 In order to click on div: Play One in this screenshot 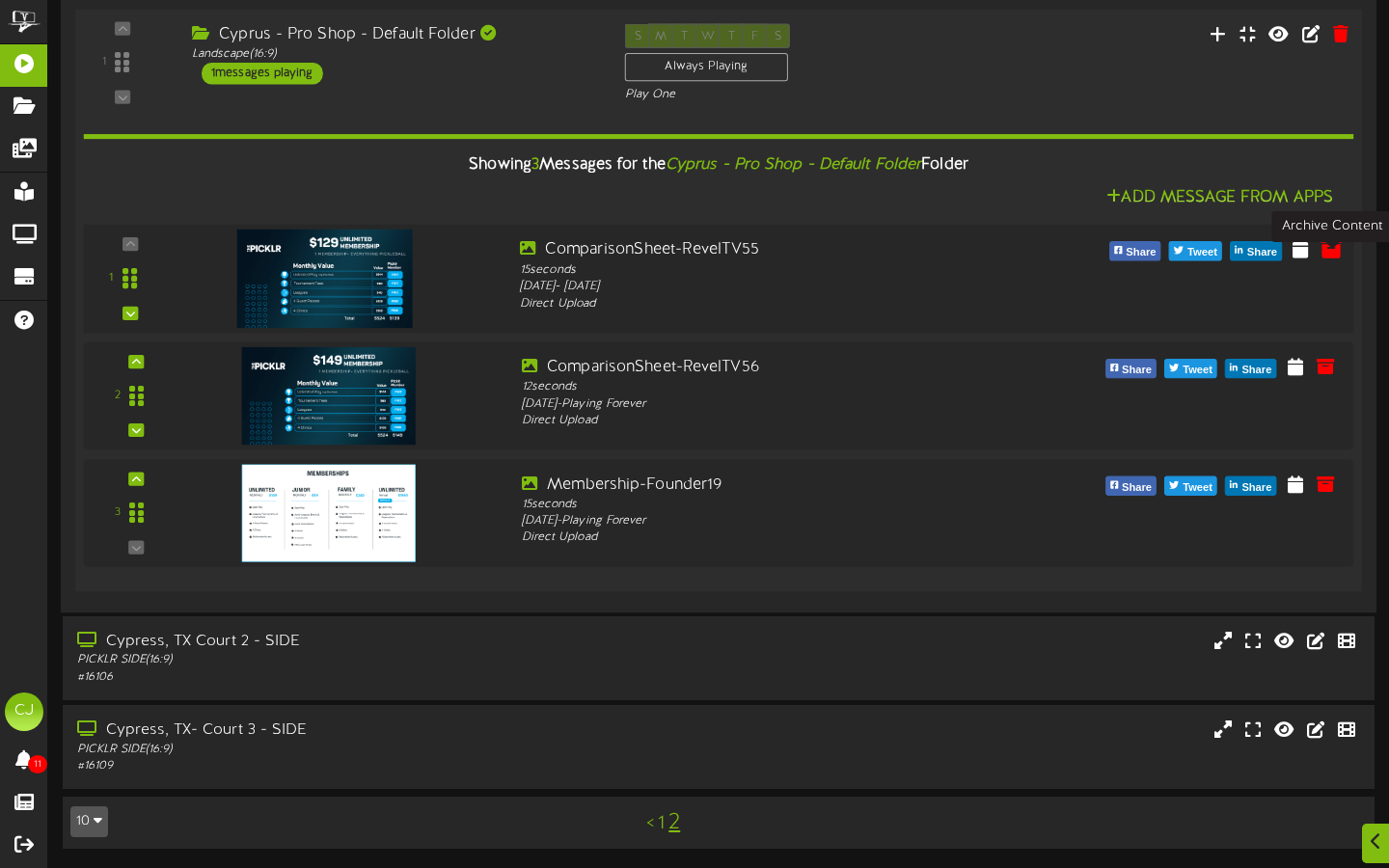, I will do `click(772, 93)`.